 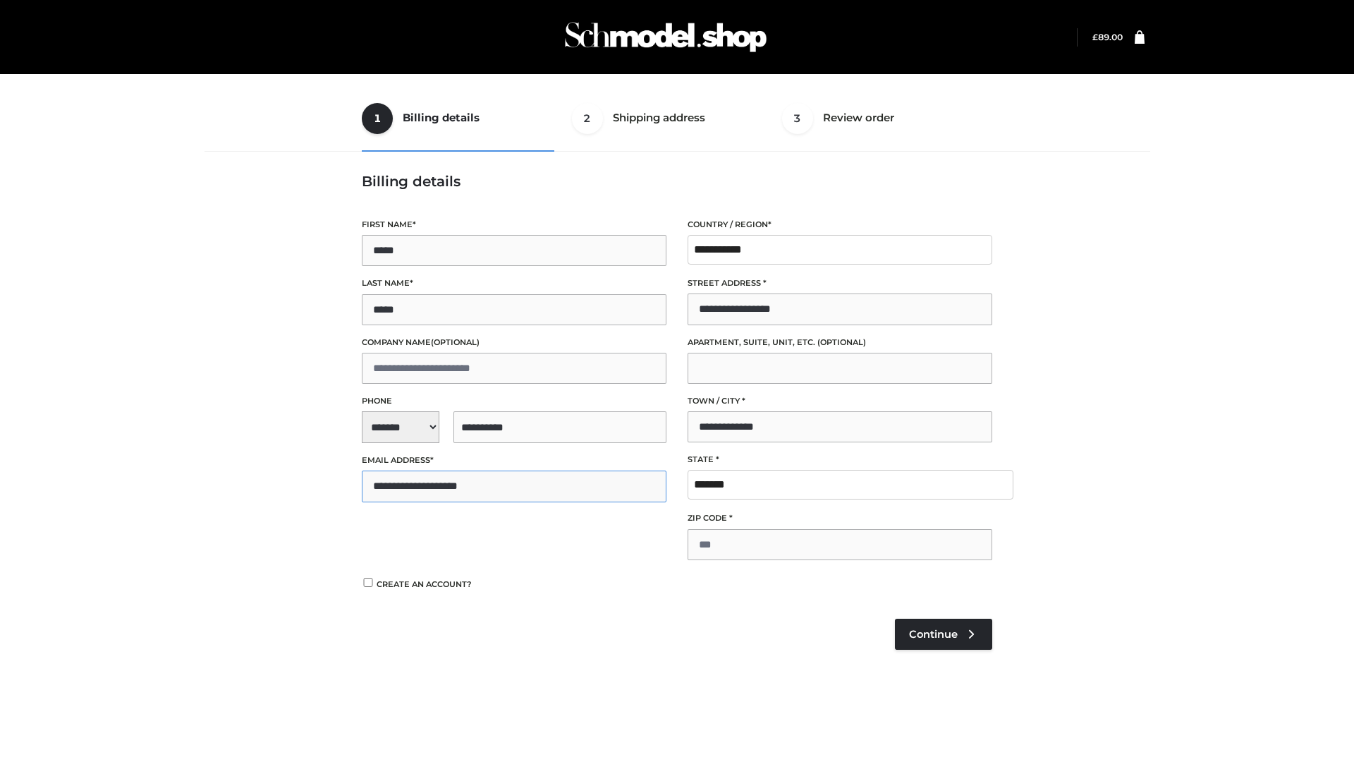 I want to click on span: Continue, so click(x=933, y=634).